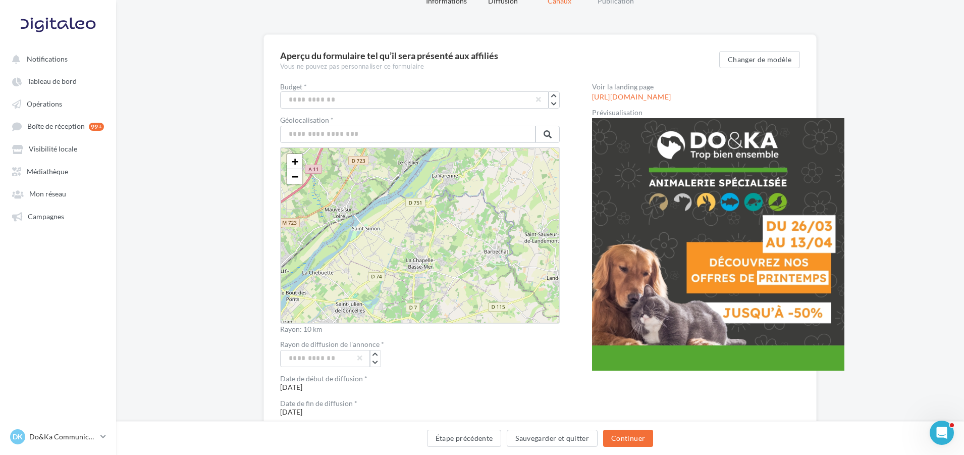 This screenshot has height=455, width=964. I want to click on div: Vous ne pouvez pas personnaliser ce formulaire, so click(500, 67).